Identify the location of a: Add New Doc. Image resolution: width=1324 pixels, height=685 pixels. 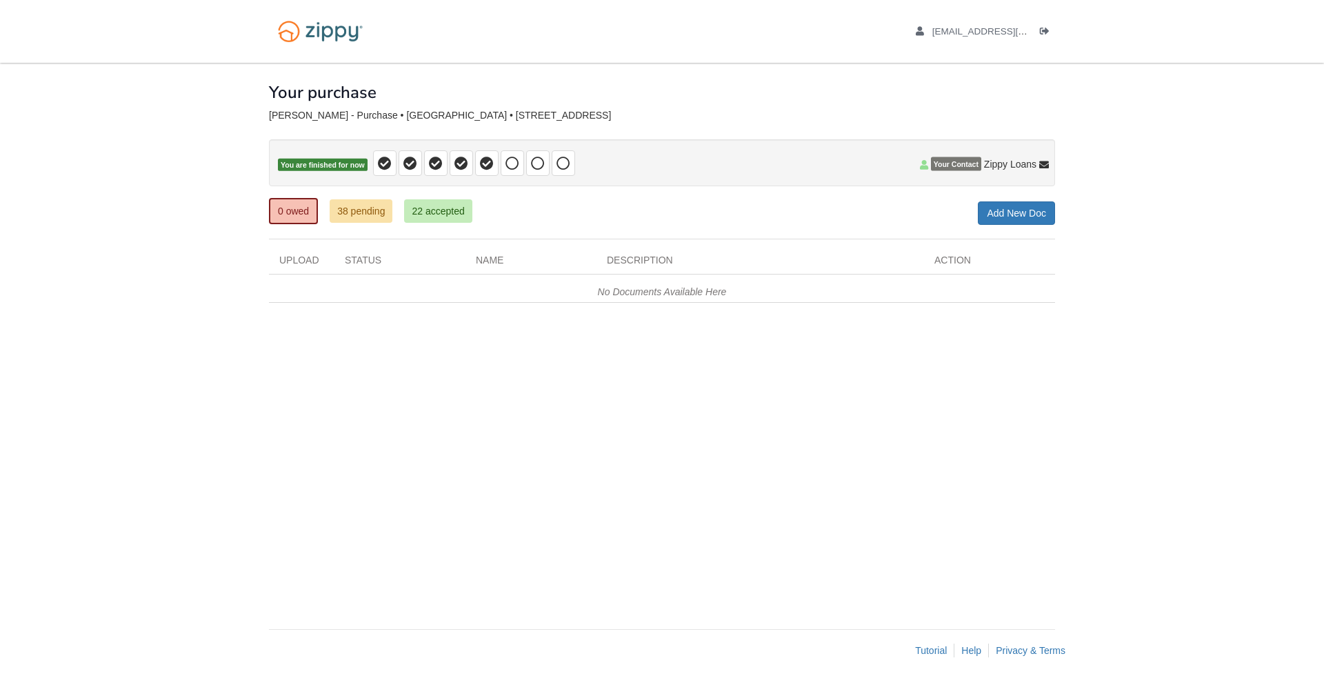
(1016, 213).